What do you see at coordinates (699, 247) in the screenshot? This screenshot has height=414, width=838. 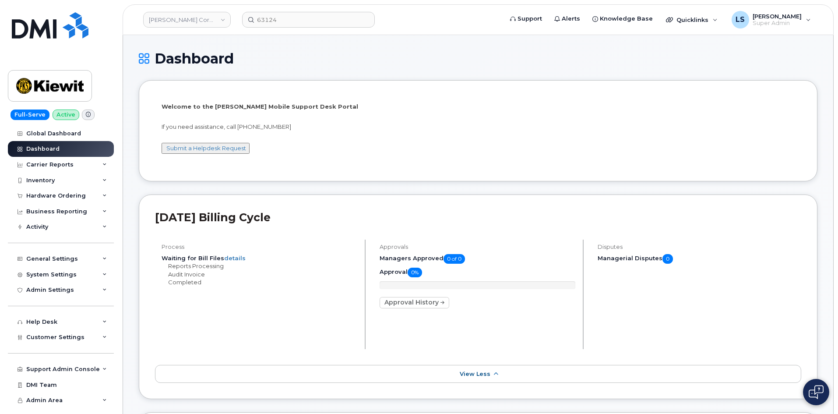 I see `h4: Disputes` at bounding box center [699, 247].